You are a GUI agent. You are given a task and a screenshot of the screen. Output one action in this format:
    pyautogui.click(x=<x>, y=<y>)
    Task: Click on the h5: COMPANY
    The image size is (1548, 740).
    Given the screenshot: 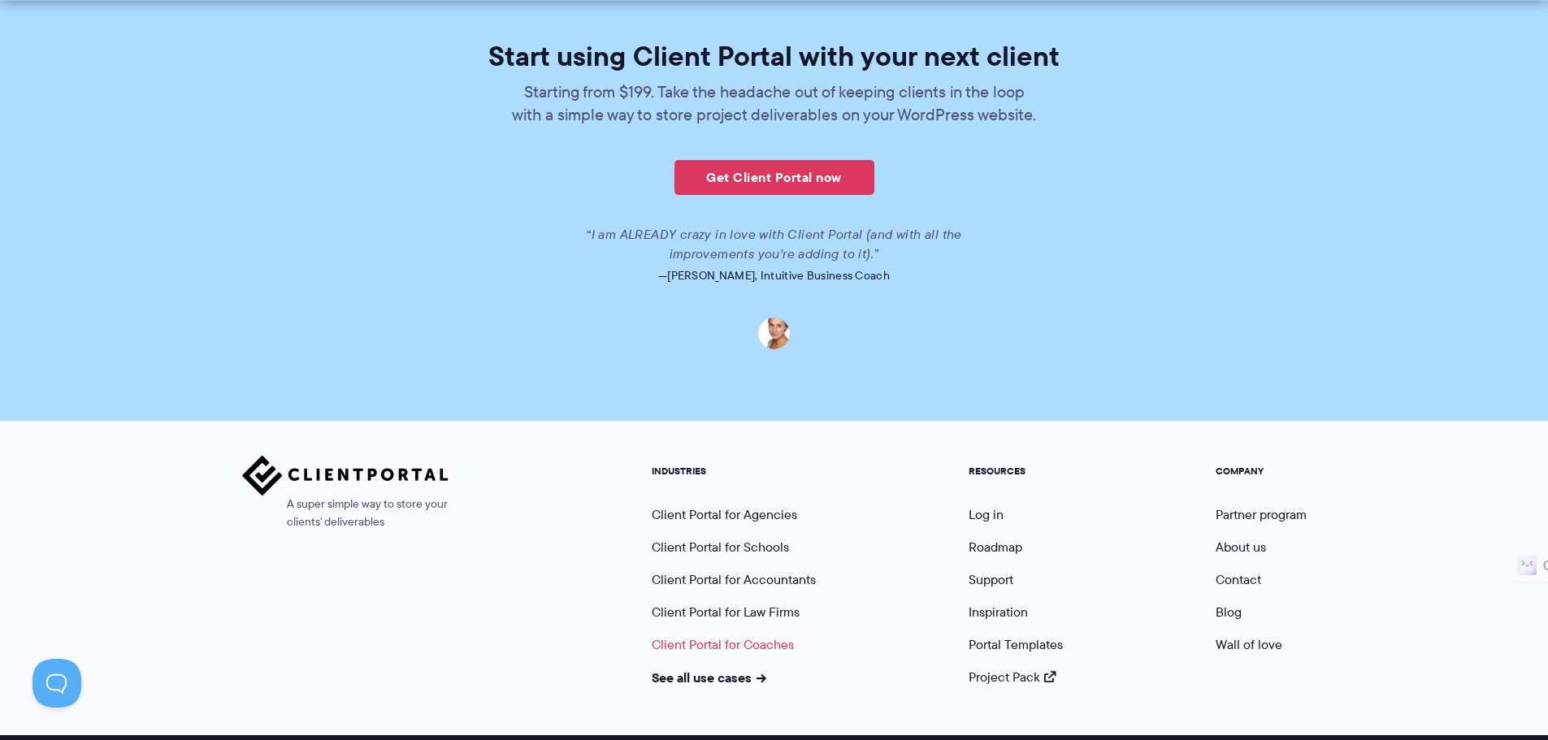 What is the action you would take?
    pyautogui.click(x=1261, y=471)
    